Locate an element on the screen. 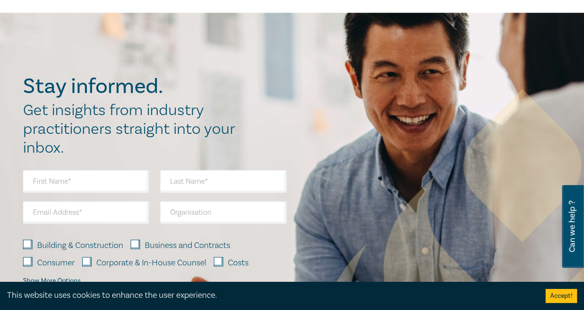 This screenshot has width=584, height=310. div: This website uses cookies to enhance the user experience. is located at coordinates (269, 295).